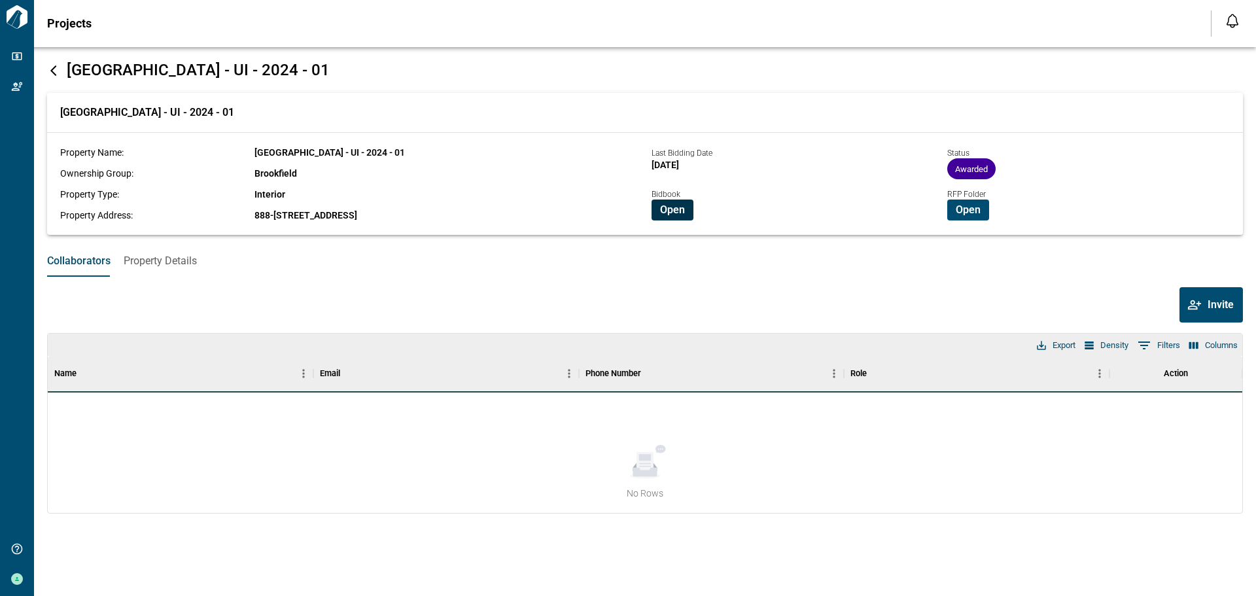 The height and width of the screenshot is (596, 1256). Describe the element at coordinates (160, 261) in the screenshot. I see `span: Property Details` at that location.